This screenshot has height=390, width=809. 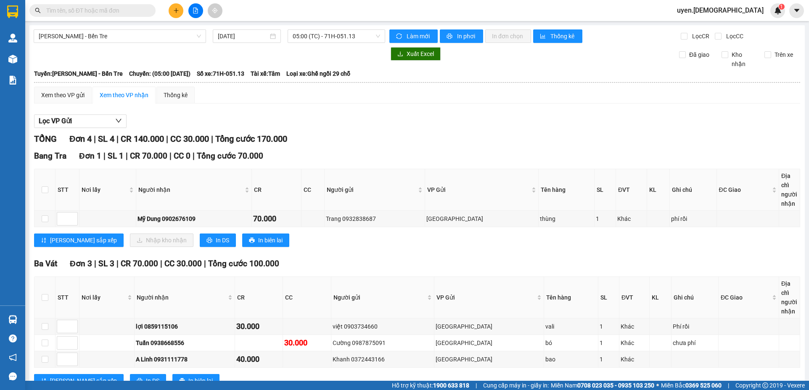 What do you see at coordinates (175, 95) in the screenshot?
I see `div: Thống kê` at bounding box center [175, 95].